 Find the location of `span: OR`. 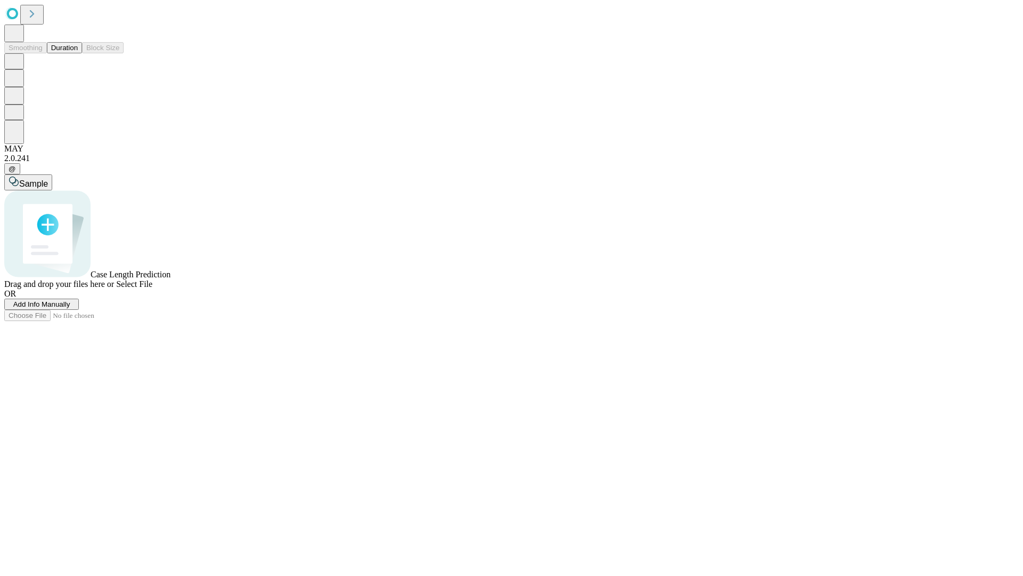

span: OR is located at coordinates (10, 293).